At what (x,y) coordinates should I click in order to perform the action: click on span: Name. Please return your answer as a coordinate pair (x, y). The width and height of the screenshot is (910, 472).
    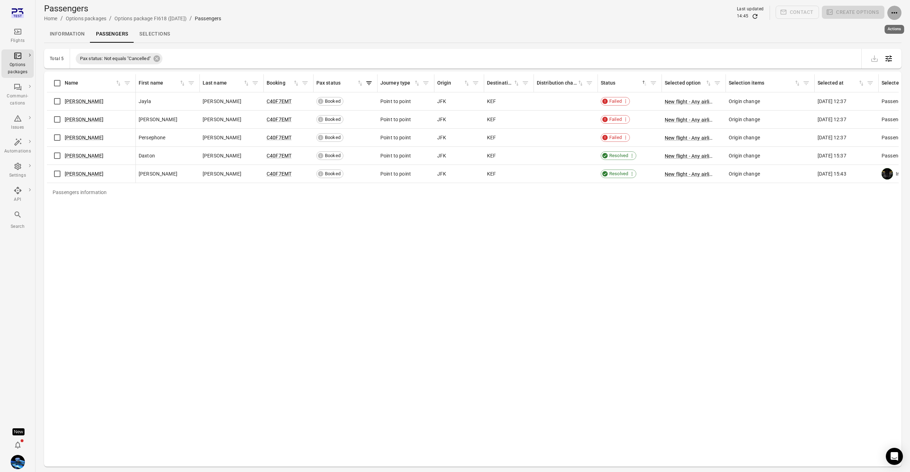
    Looking at the image, I should click on (93, 83).